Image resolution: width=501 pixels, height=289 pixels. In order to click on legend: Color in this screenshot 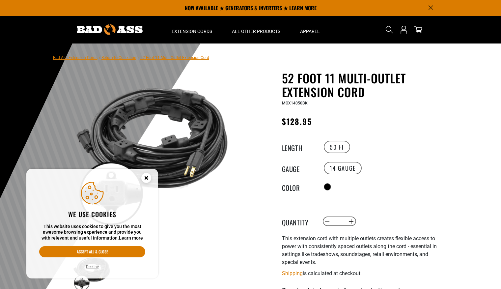, I will do `click(299, 187)`.